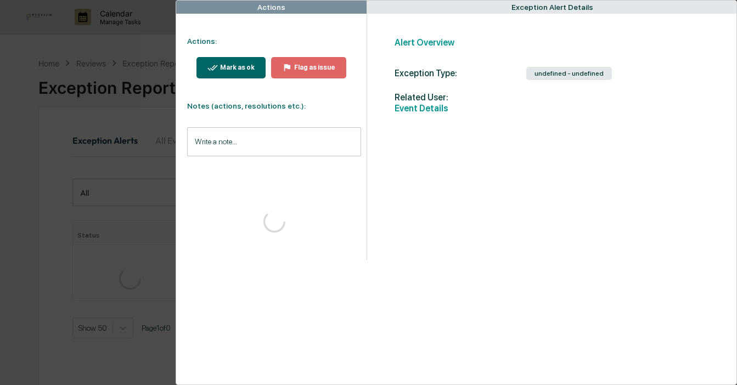  What do you see at coordinates (309, 68) in the screenshot?
I see `button: Flag as issue` at bounding box center [309, 68].